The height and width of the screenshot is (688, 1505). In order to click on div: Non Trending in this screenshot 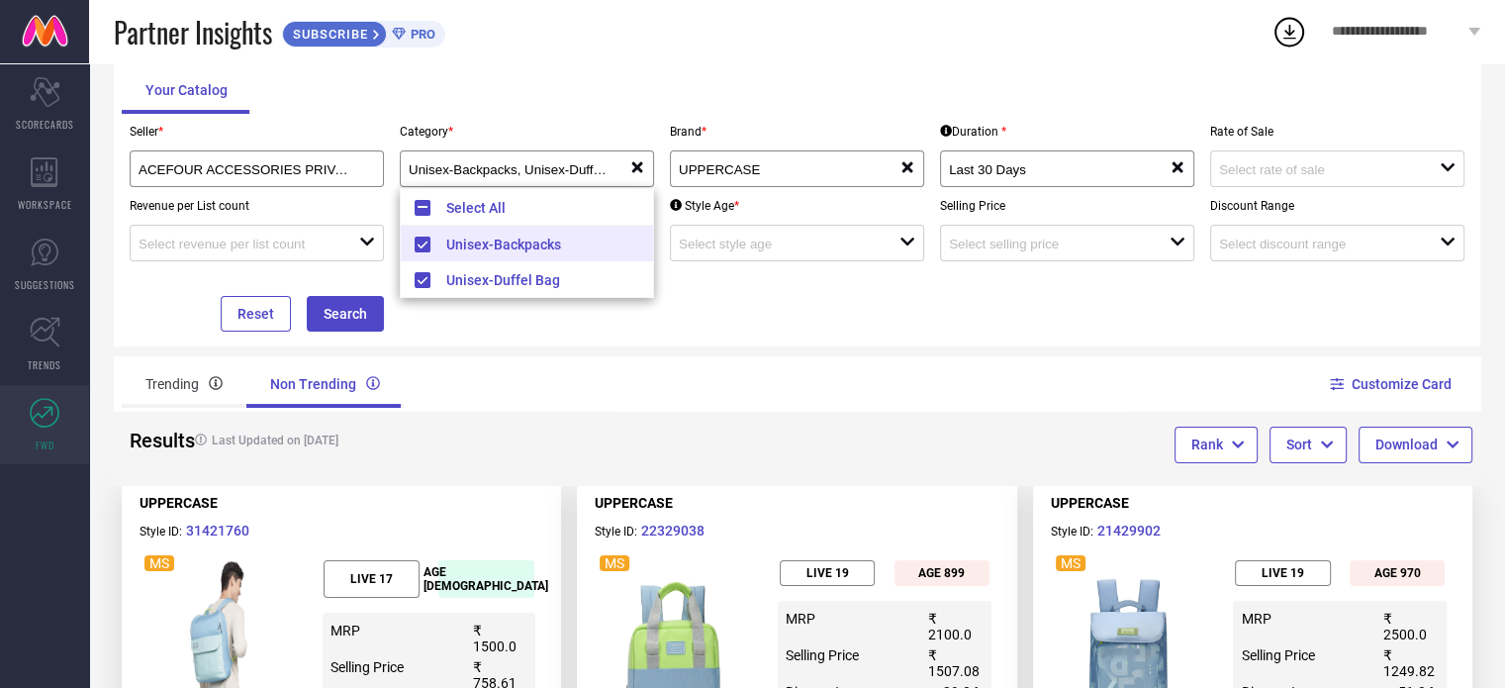, I will do `click(325, 384)`.